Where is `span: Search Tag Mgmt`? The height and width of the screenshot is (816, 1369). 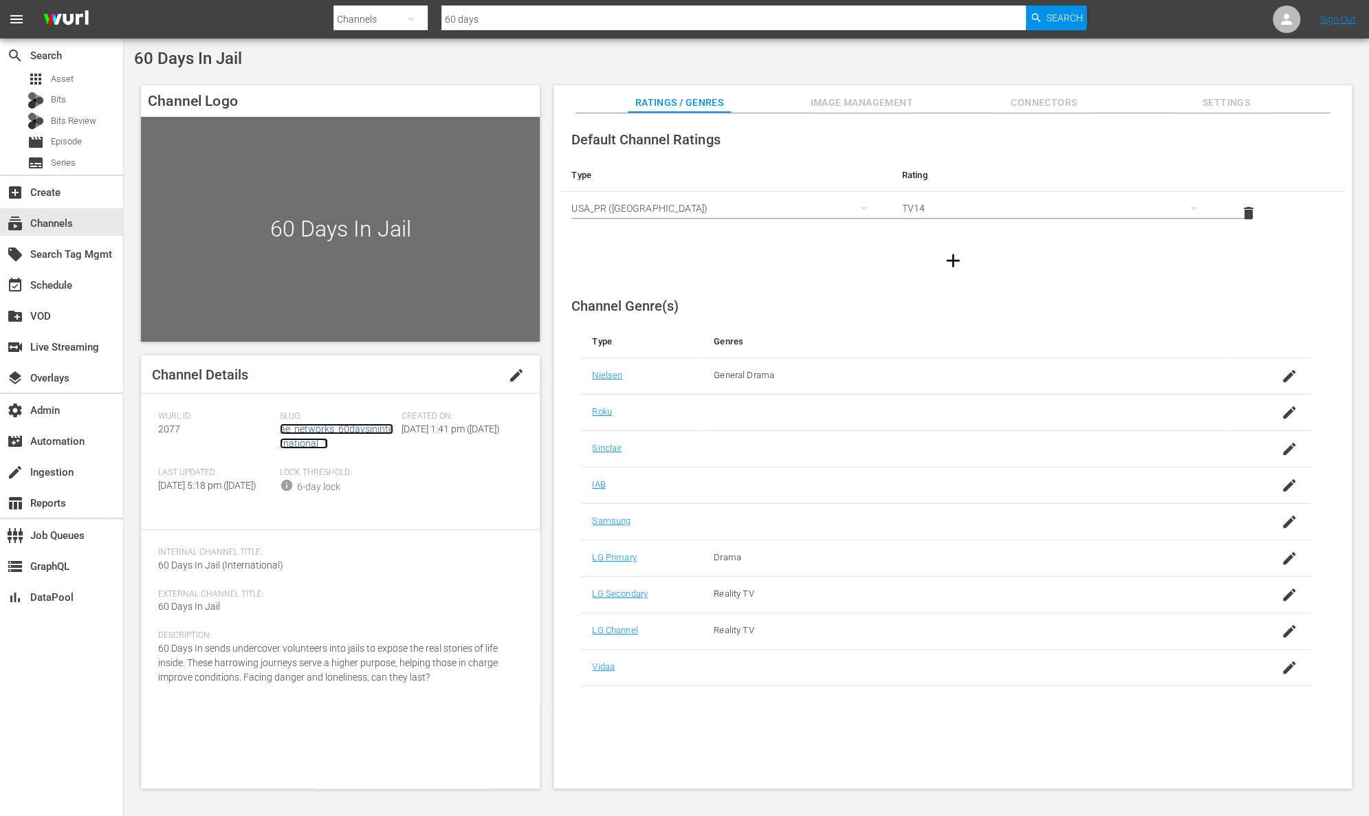 span: Search Tag Mgmt is located at coordinates (15, 254).